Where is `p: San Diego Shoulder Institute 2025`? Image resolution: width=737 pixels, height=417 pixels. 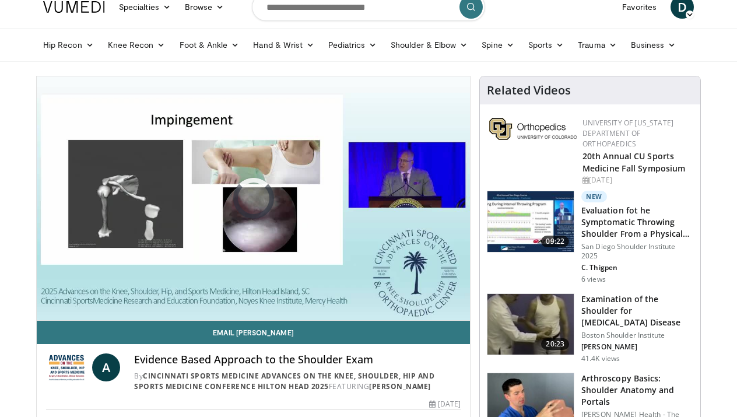
p: San Diego Shoulder Institute 2025 is located at coordinates (638, 251).